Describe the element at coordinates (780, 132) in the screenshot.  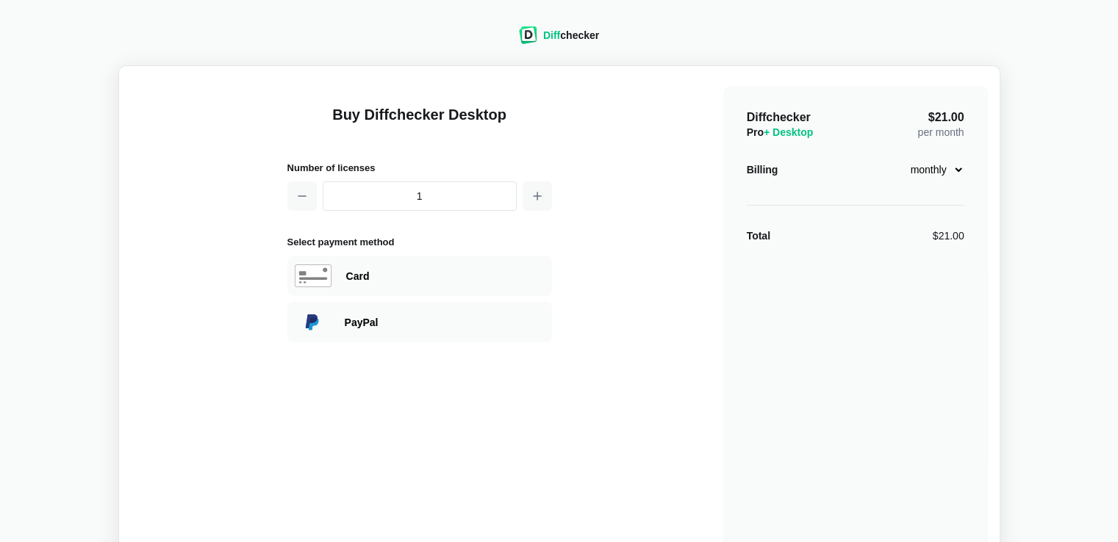
I see `span: Pro` at that location.